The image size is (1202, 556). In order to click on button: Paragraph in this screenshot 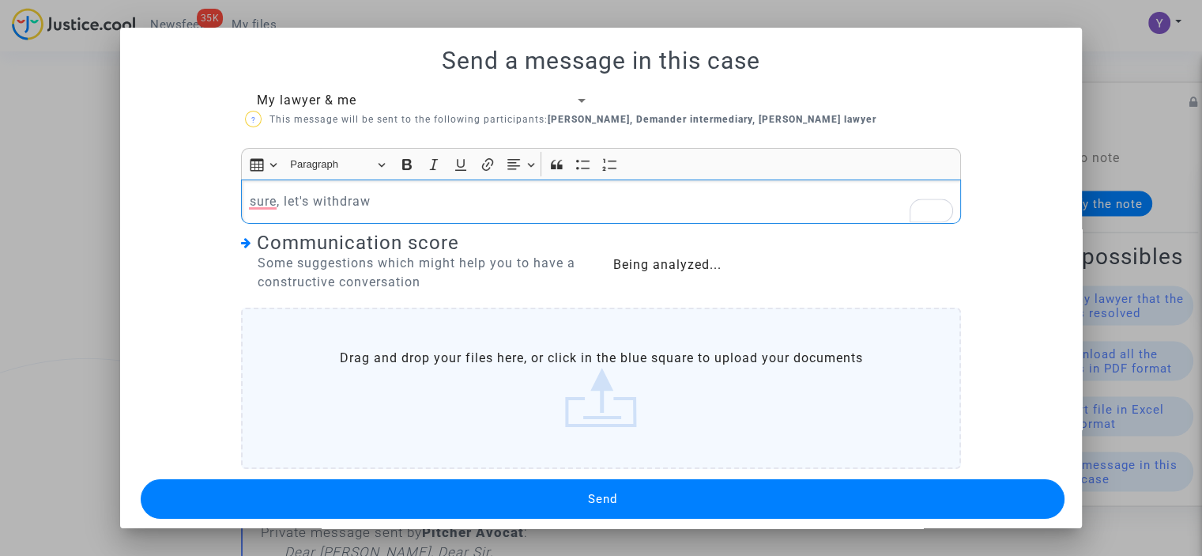, I will do `click(337, 164)`.